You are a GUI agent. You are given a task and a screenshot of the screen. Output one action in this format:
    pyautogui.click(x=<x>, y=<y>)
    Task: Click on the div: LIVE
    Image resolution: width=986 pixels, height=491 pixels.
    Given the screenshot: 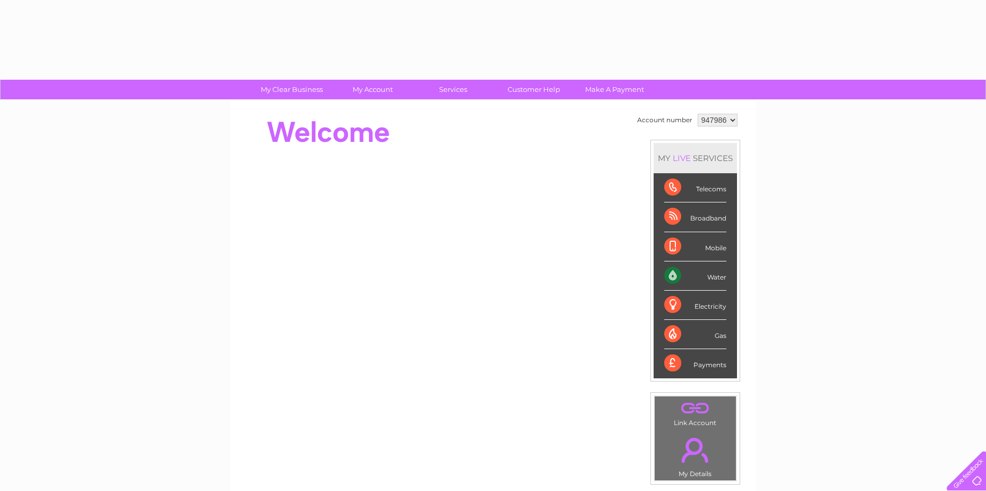 What is the action you would take?
    pyautogui.click(x=682, y=158)
    